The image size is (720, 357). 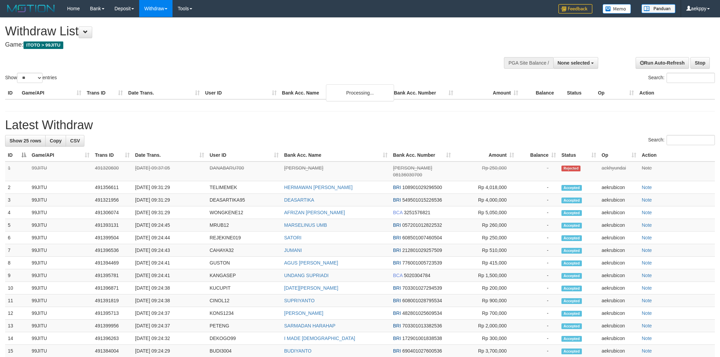 I want to click on td: Rp 2,000,000, so click(x=486, y=326).